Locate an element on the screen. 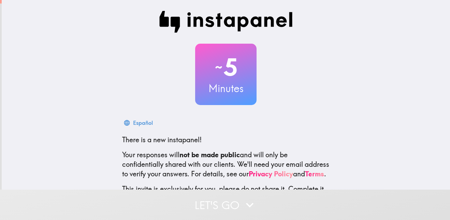 The width and height of the screenshot is (450, 220). a: Terms is located at coordinates (315, 174).